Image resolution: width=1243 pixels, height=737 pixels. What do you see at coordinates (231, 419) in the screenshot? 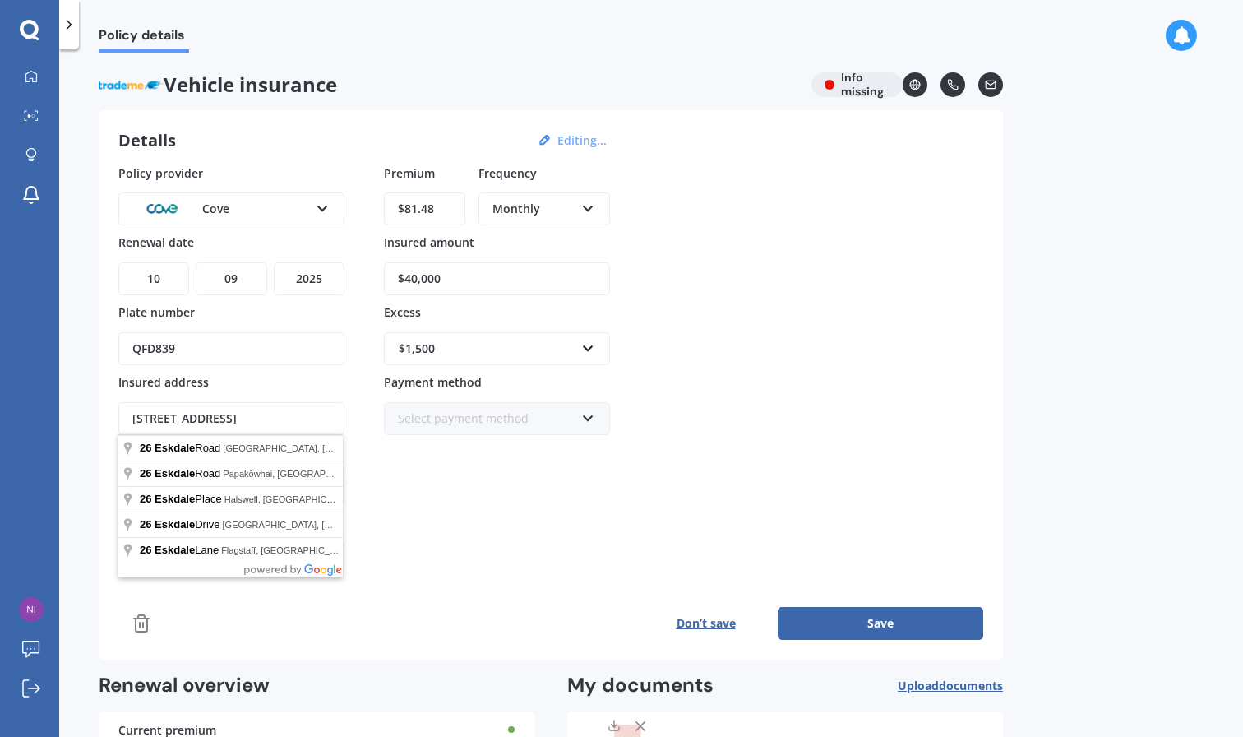
I see `input: Enter address` at bounding box center [231, 419].